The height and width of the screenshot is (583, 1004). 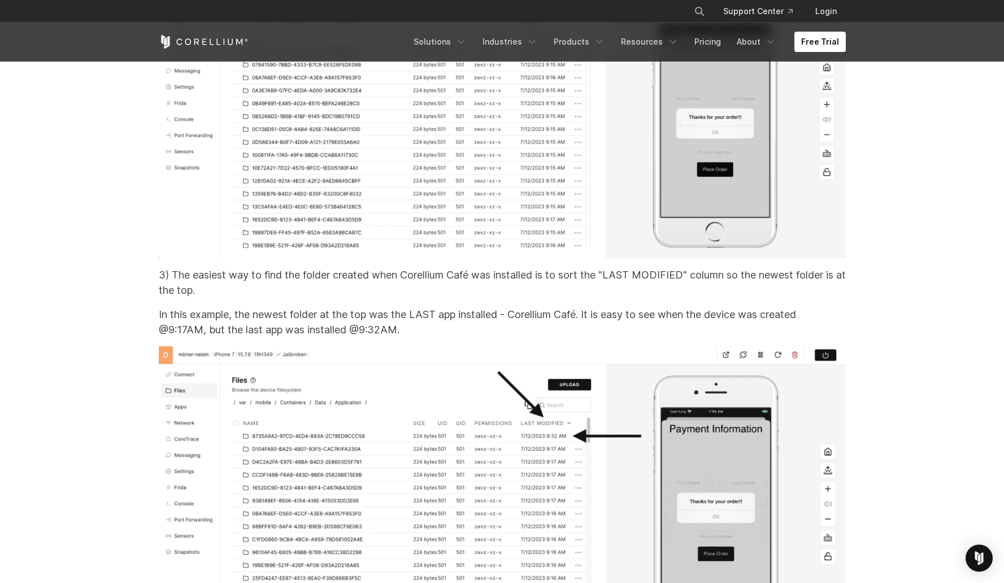 What do you see at coordinates (510, 42) in the screenshot?
I see `a: Industries` at bounding box center [510, 42].